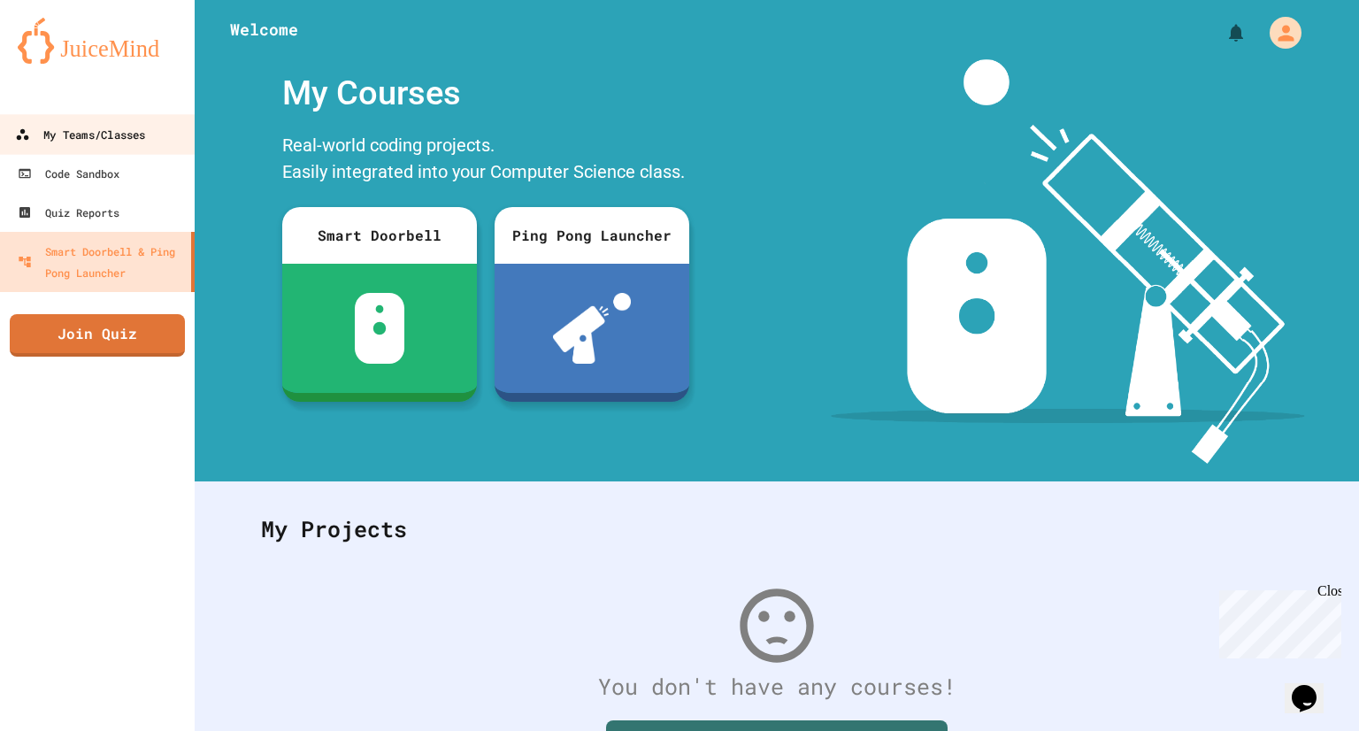 The image size is (1359, 731). Describe the element at coordinates (777, 529) in the screenshot. I see `div: My Projects` at that location.